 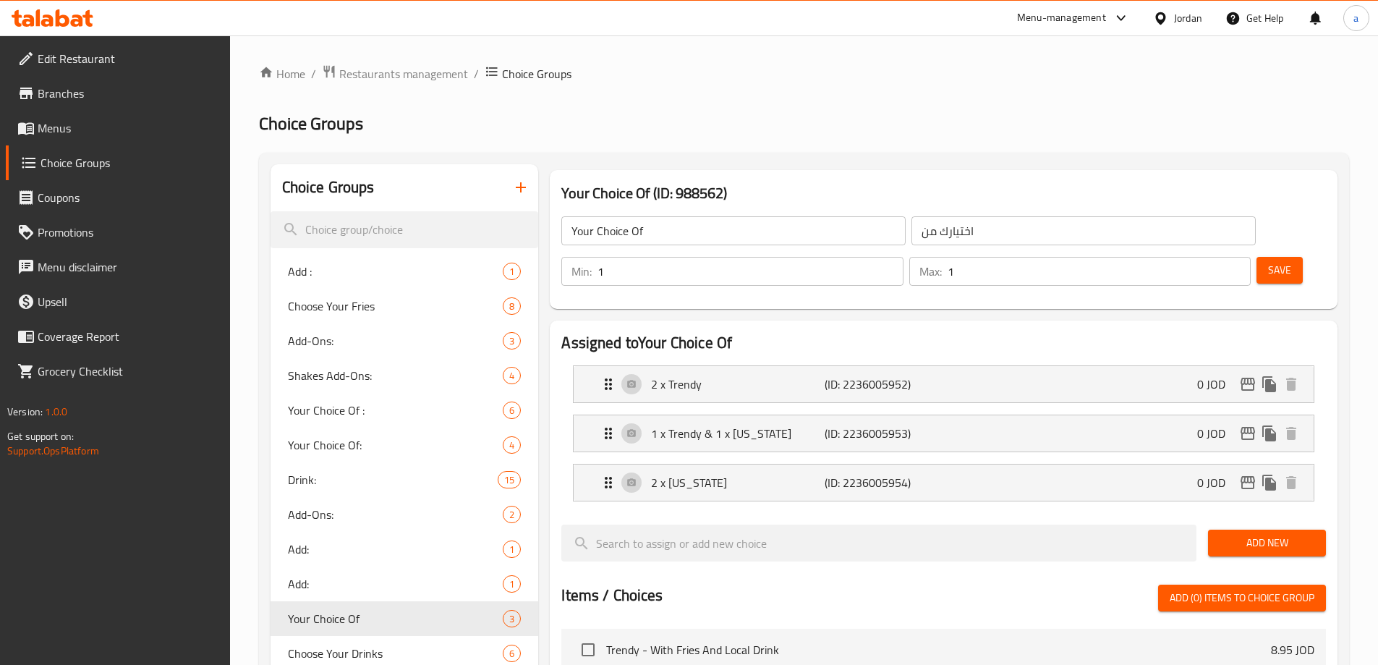 I want to click on div: Jordan, so click(x=1188, y=18).